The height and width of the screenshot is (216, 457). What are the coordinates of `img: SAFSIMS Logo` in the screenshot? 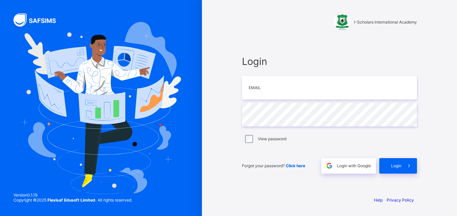 It's located at (39, 20).